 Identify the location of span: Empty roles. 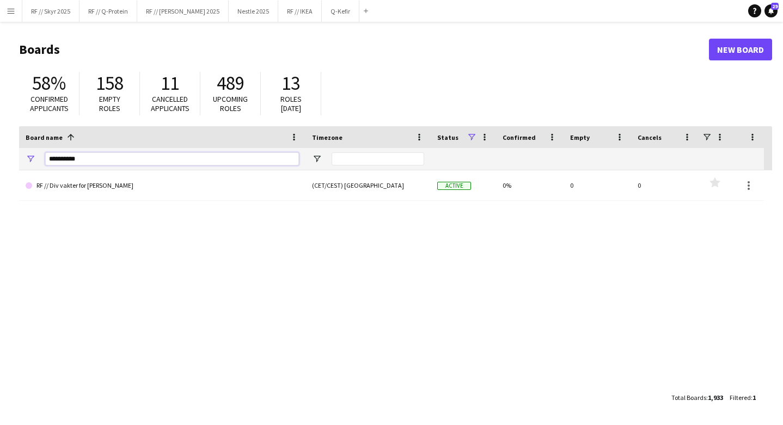
(109, 103).